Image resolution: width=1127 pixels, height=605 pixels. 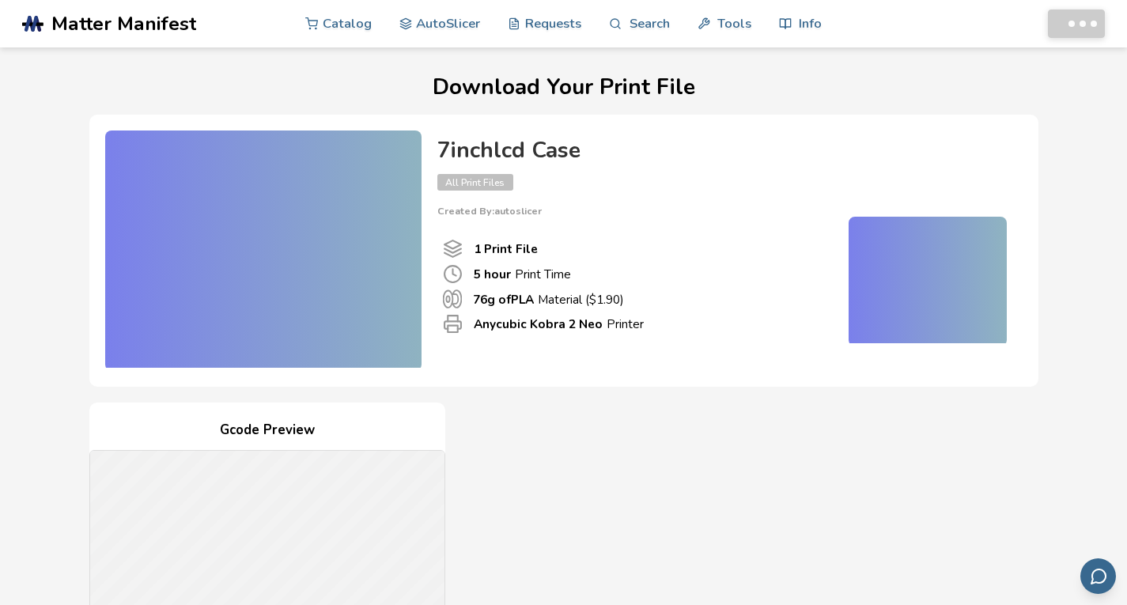 I want to click on p: Material ($ 1.90 ), so click(x=548, y=299).